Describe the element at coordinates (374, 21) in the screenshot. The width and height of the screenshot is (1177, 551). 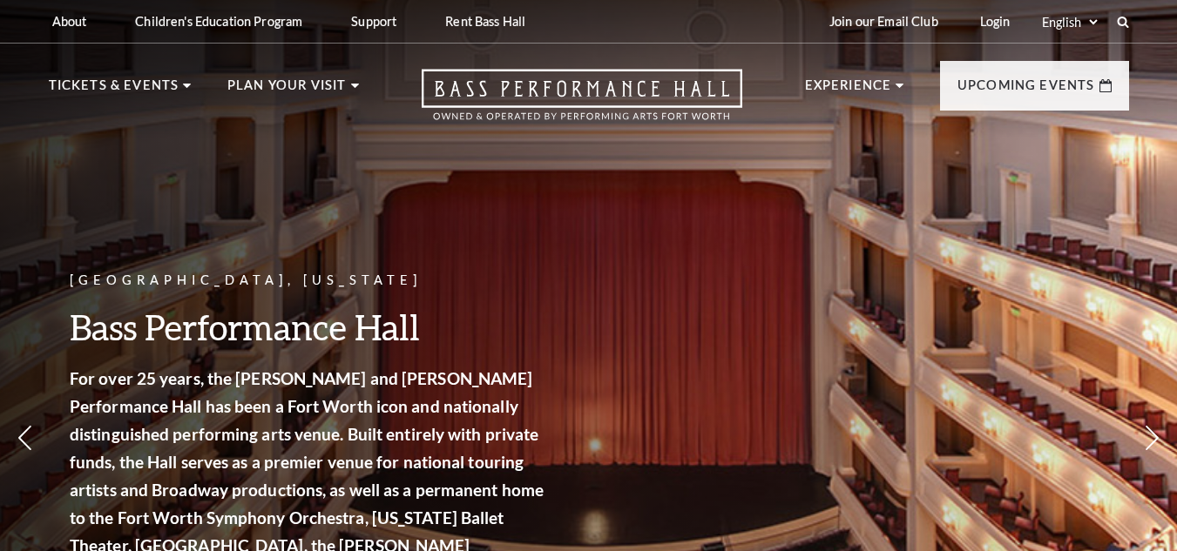
I see `p: Support` at that location.